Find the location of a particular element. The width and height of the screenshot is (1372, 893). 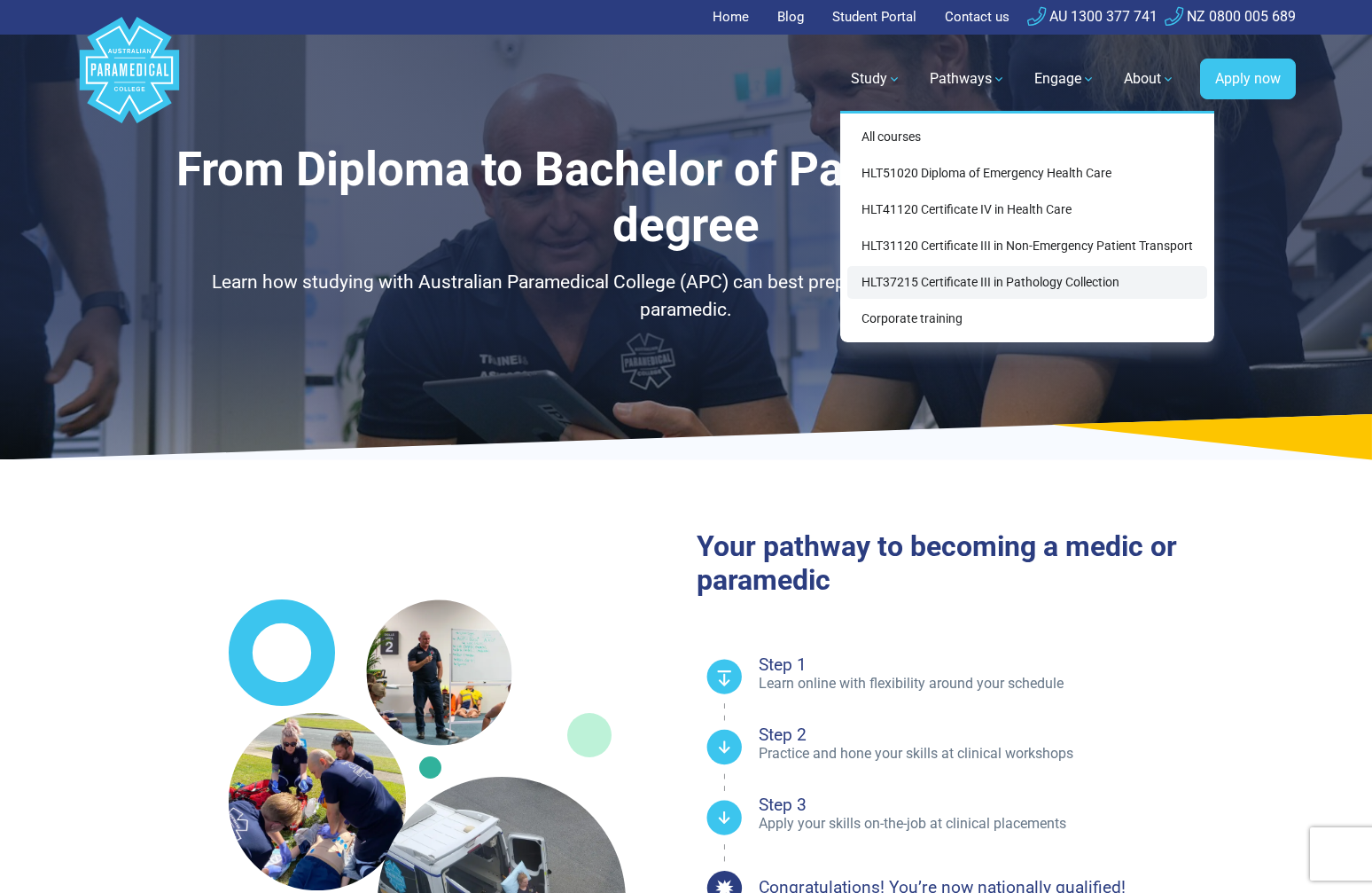

h1: From Diploma to Bachelor of Paramedic Science degree is located at coordinates (686, 198).